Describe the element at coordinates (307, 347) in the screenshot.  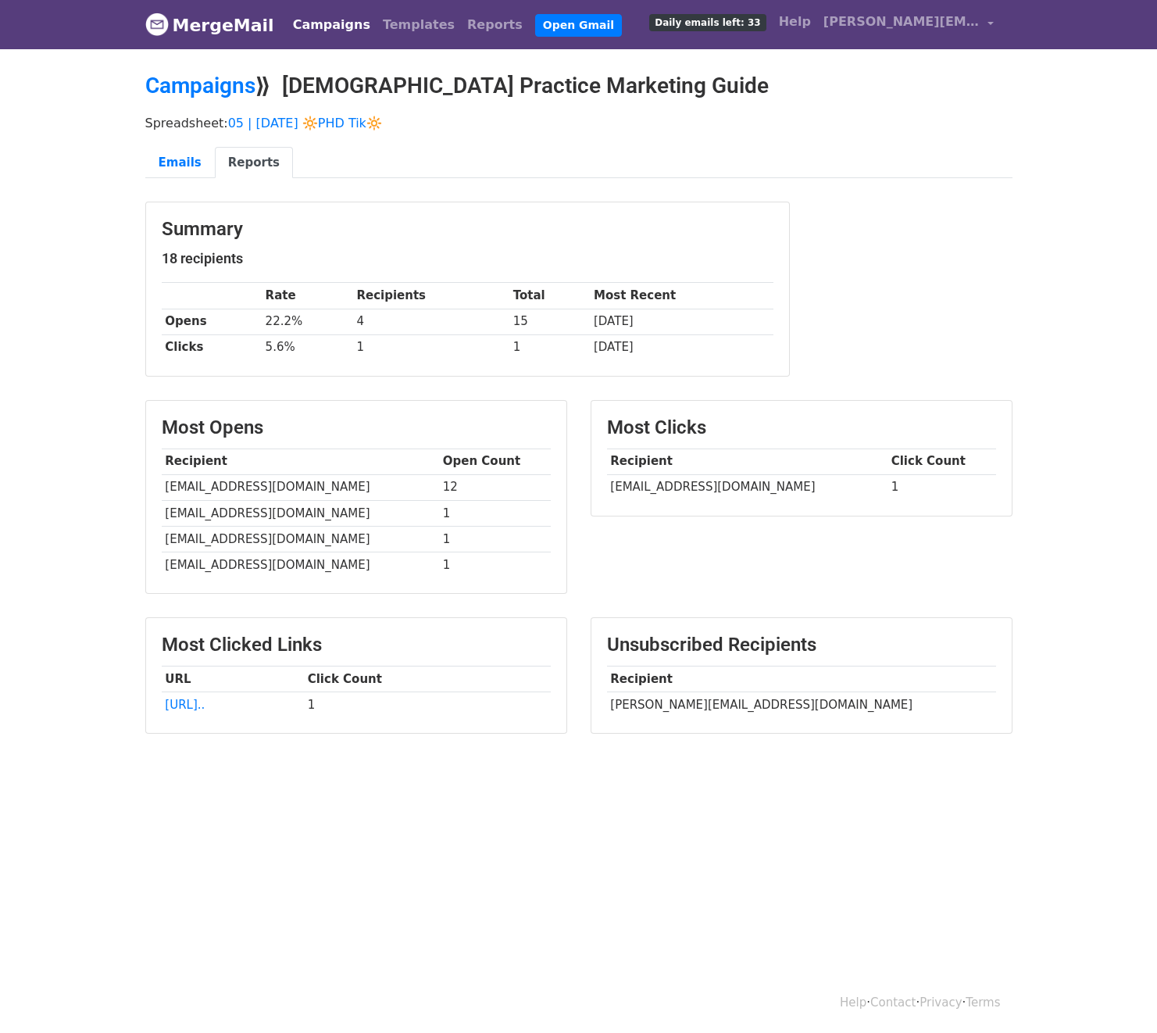
I see `td: 5.6%` at that location.